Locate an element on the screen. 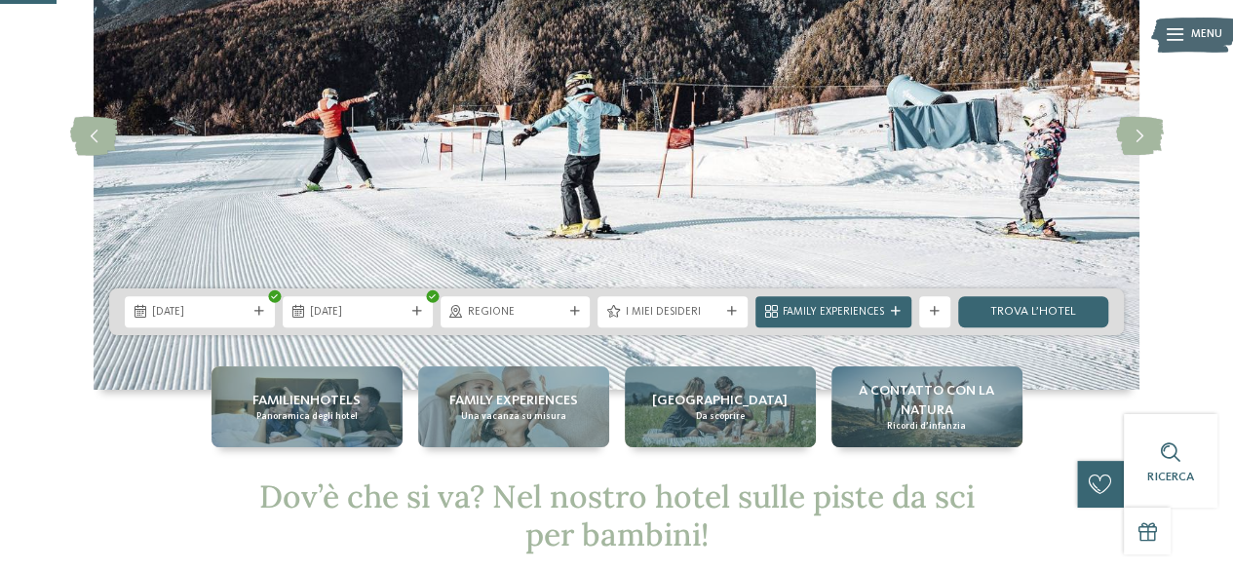 This screenshot has height=570, width=1233. a: Hotel sulle piste da sci per bambini: divertimento senza confini Family experiences Una vacanza s... is located at coordinates (514, 407).